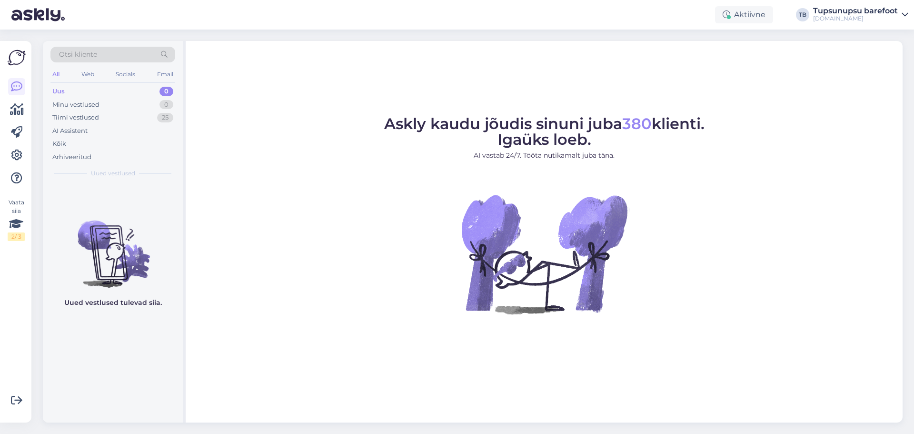 The width and height of the screenshot is (914, 434). I want to click on span: Askly kaudu jõudis sinuni juba klienti. Igaüks loeb., so click(544, 131).